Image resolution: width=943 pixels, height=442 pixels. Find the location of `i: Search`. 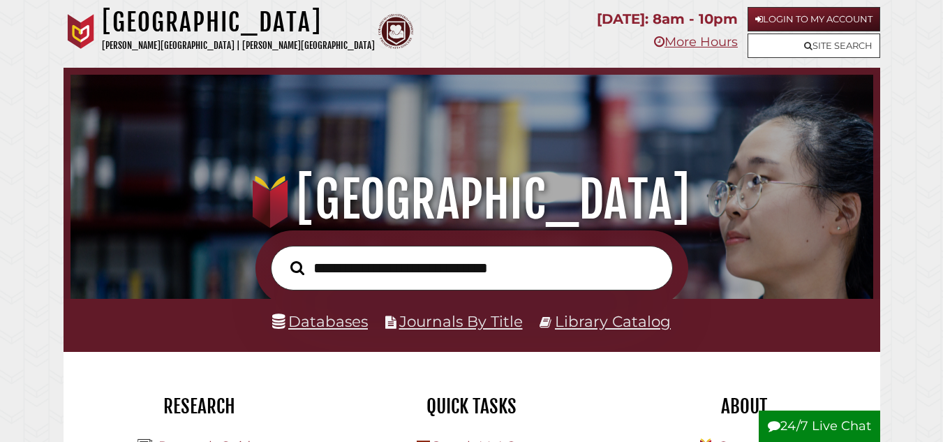

i: Search is located at coordinates (297, 268).